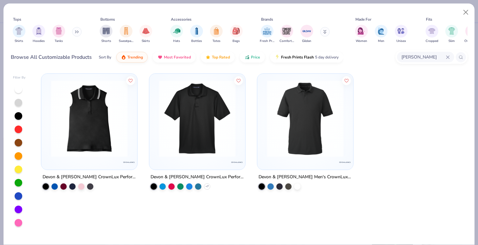  What do you see at coordinates (216, 31) in the screenshot?
I see `img: Totes Image` at bounding box center [216, 31].